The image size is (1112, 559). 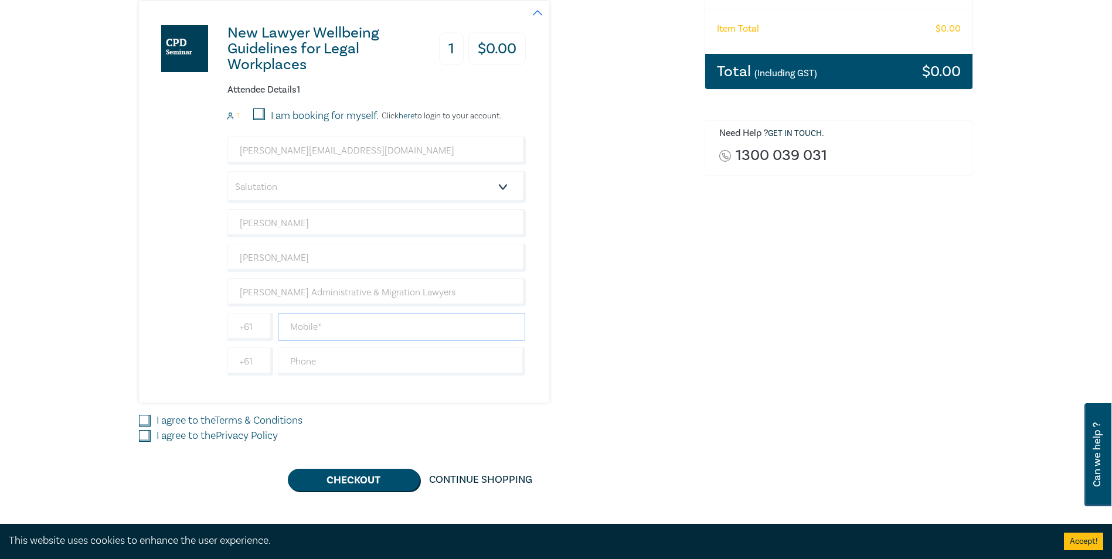 What do you see at coordinates (481, 480) in the screenshot?
I see `a: Continue Shopping` at bounding box center [481, 480].